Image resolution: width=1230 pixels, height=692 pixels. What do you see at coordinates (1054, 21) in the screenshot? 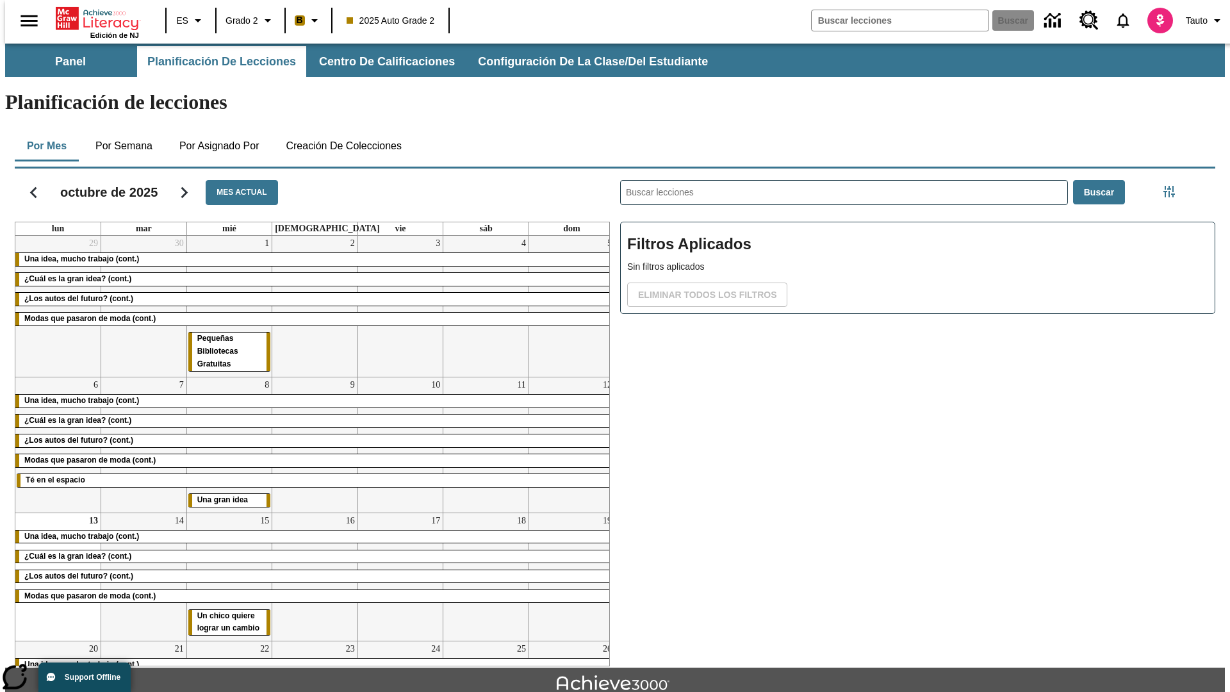
I see `a: Centro de información` at bounding box center [1054, 21].